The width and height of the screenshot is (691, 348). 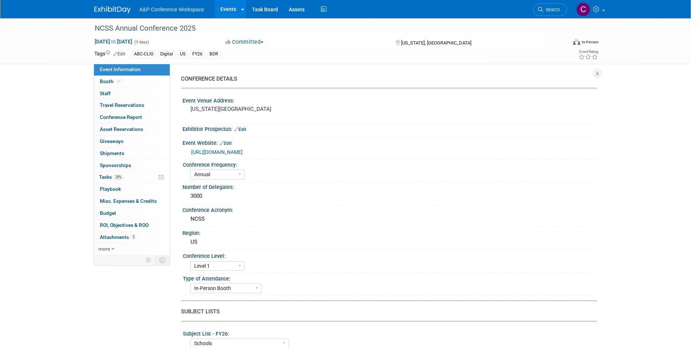 What do you see at coordinates (105, 93) in the screenshot?
I see `span: Staff` at bounding box center [105, 93].